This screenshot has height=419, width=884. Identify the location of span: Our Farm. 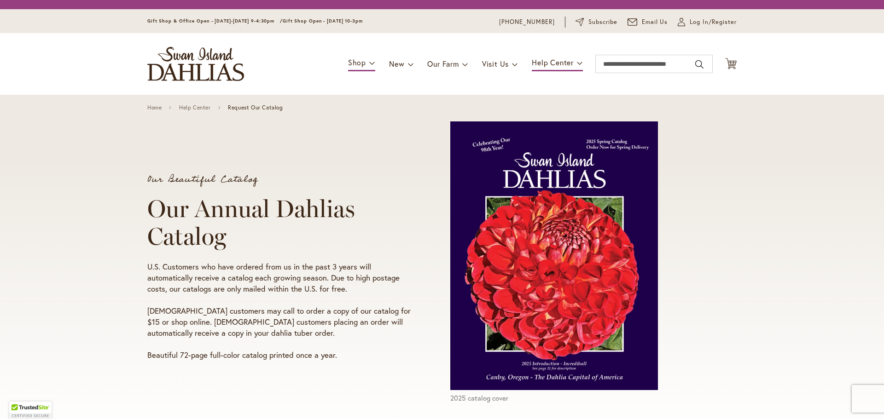
(443, 64).